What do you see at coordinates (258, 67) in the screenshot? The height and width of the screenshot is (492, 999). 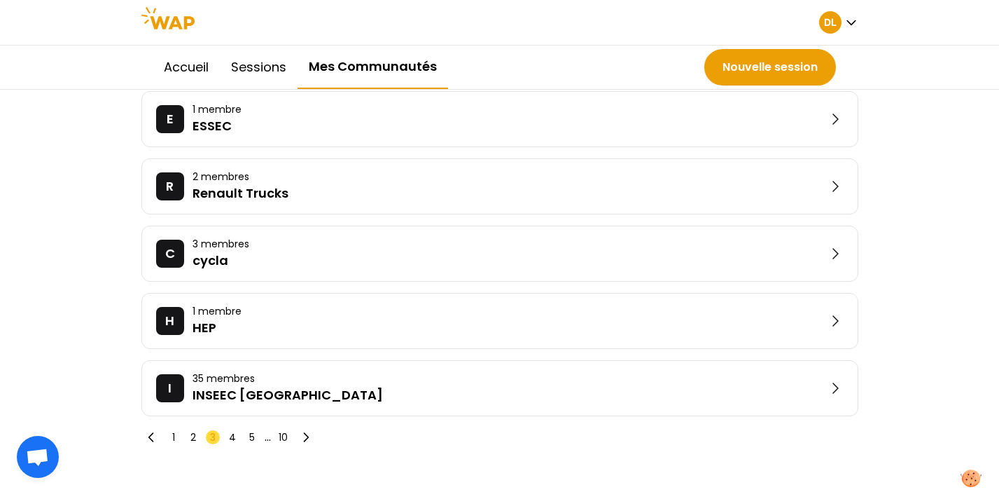 I see `button: Sessions` at bounding box center [258, 67].